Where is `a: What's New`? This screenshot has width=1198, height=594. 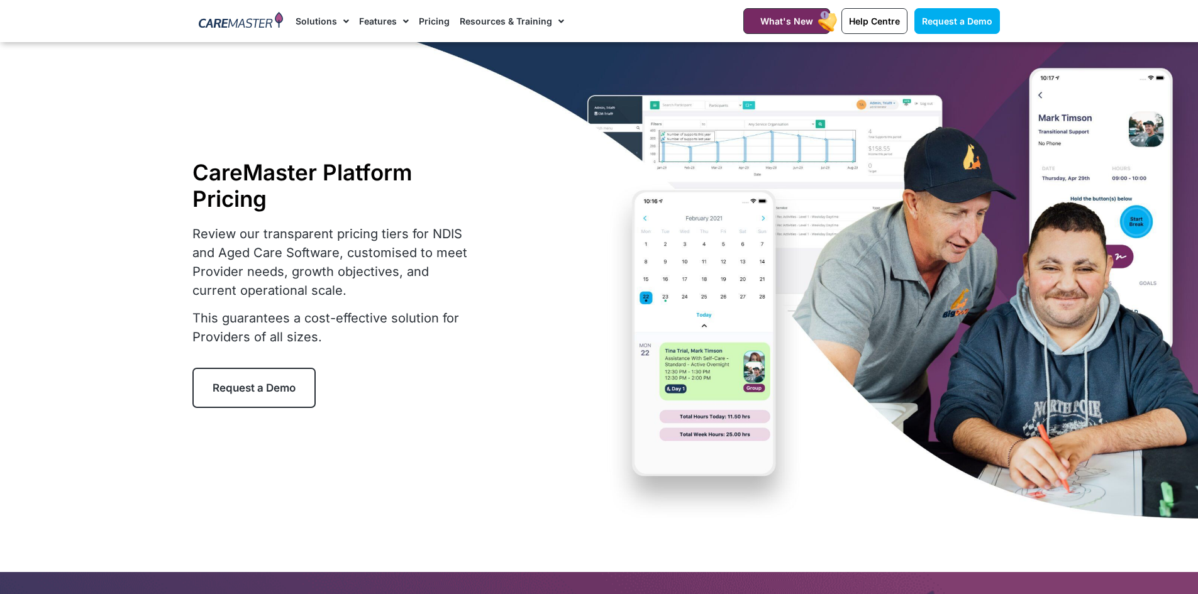
a: What's New is located at coordinates (787, 21).